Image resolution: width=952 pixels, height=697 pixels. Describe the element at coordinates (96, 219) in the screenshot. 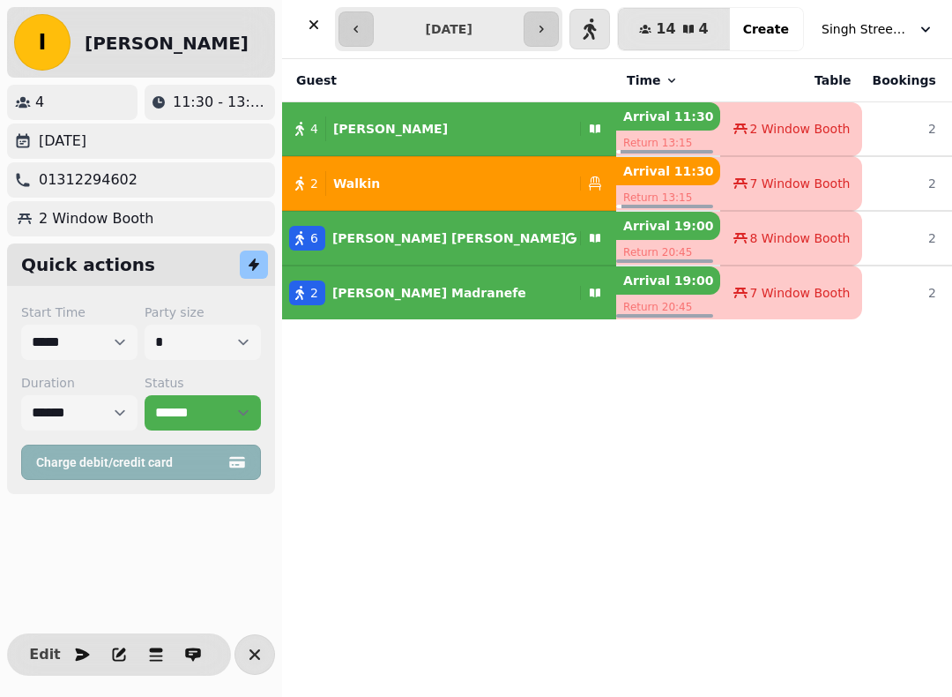

I see `p: 2 Window Booth` at that location.